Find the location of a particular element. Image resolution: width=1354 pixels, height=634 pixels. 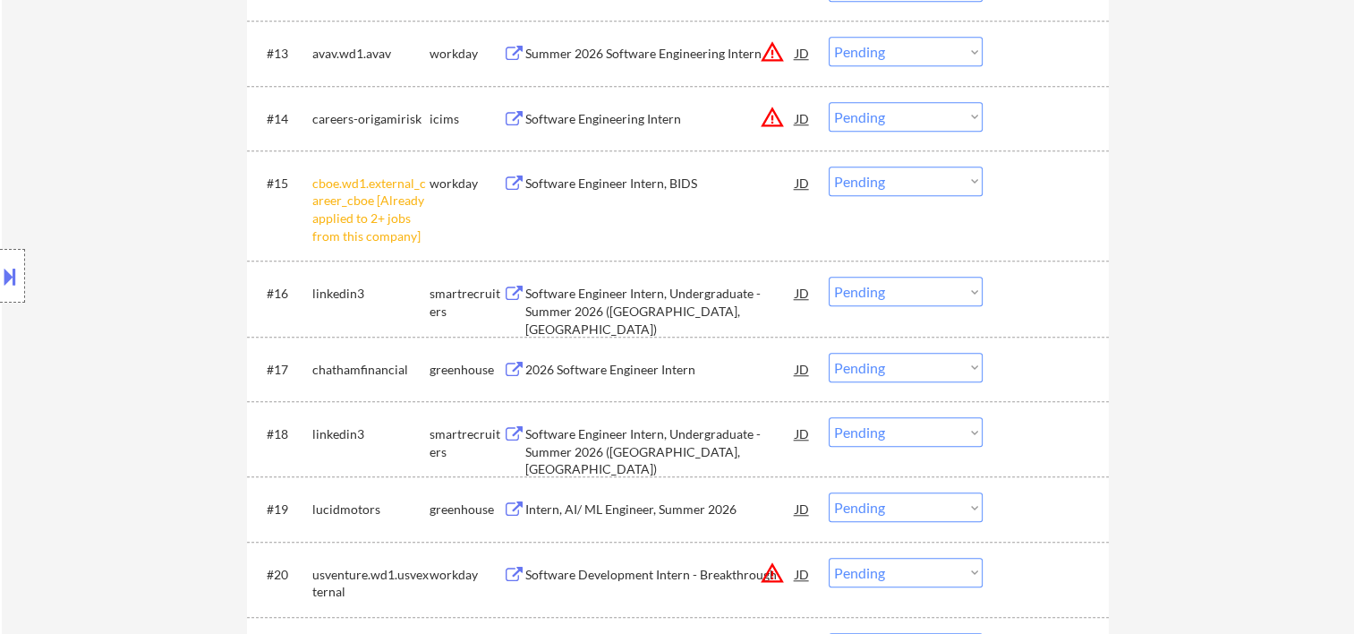

div: Software Engineer Intern, BIDS is located at coordinates (661, 183).